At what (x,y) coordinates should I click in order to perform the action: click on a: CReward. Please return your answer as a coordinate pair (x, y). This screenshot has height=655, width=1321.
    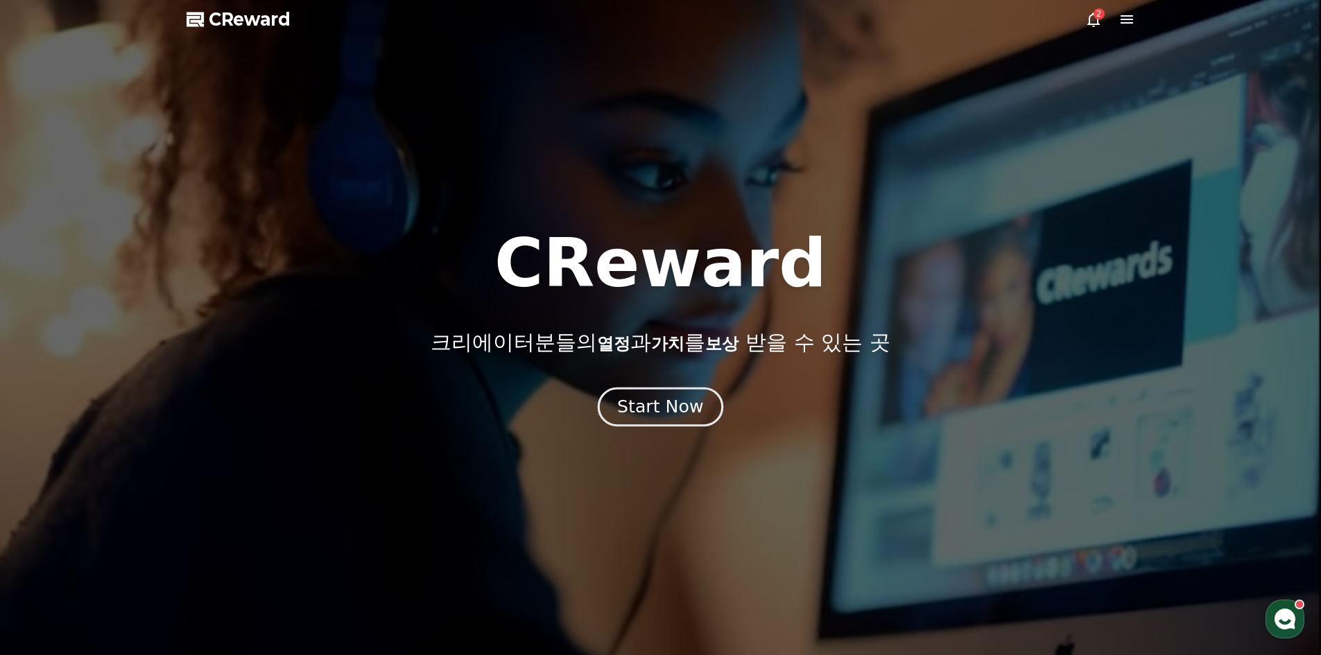
    Looking at the image, I should click on (239, 19).